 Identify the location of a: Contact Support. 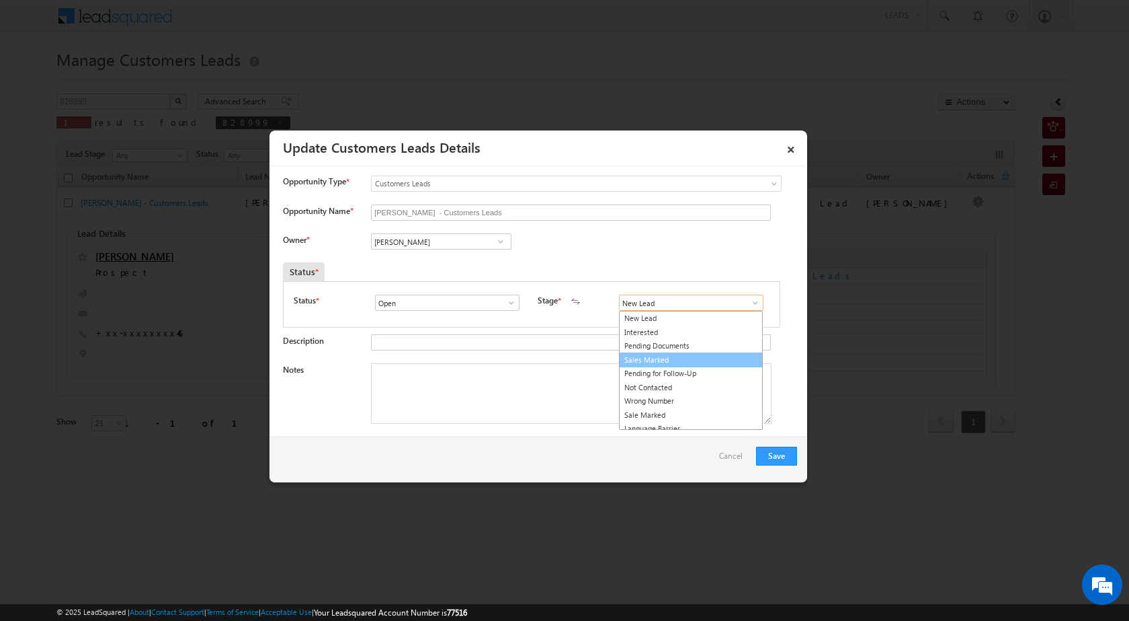
(177, 611).